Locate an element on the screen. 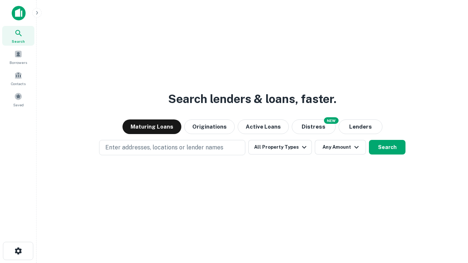  span: Borrowers is located at coordinates (18, 63).